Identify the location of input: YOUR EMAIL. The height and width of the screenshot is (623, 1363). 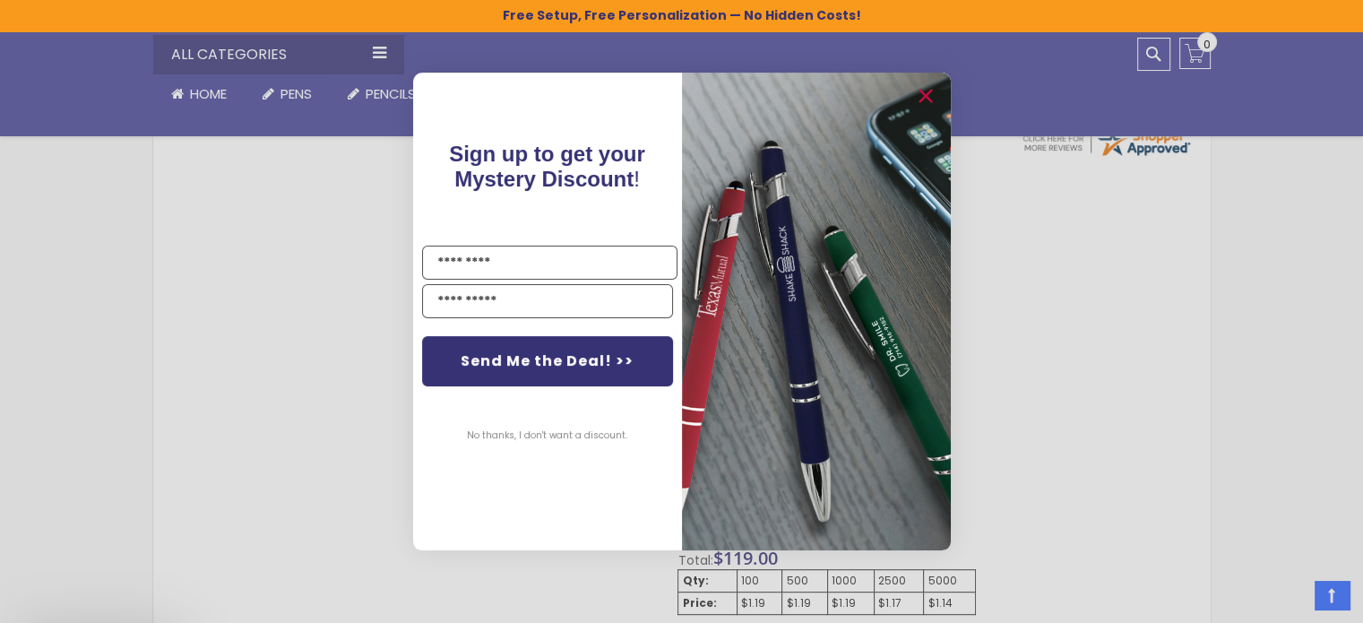
(548, 301).